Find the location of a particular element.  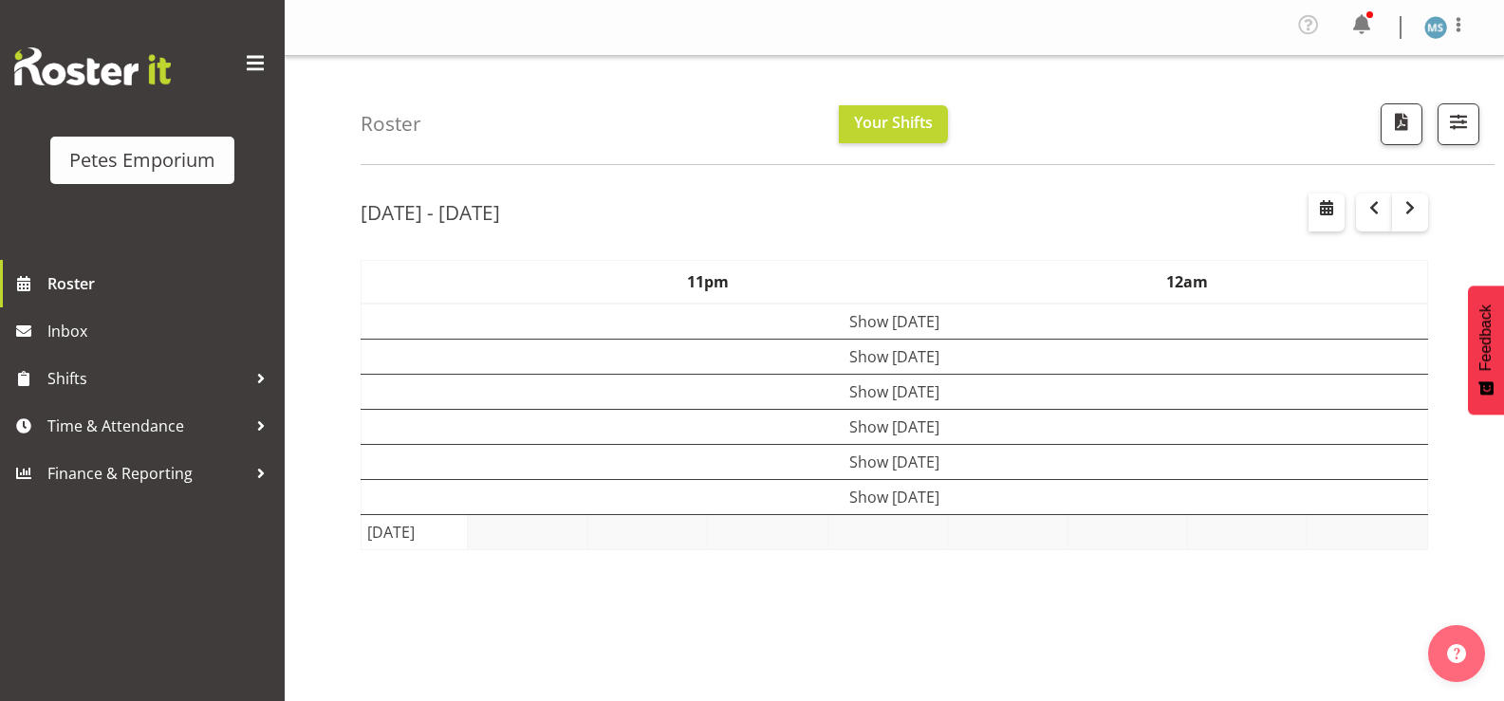

span: Roster is located at coordinates (161, 284).